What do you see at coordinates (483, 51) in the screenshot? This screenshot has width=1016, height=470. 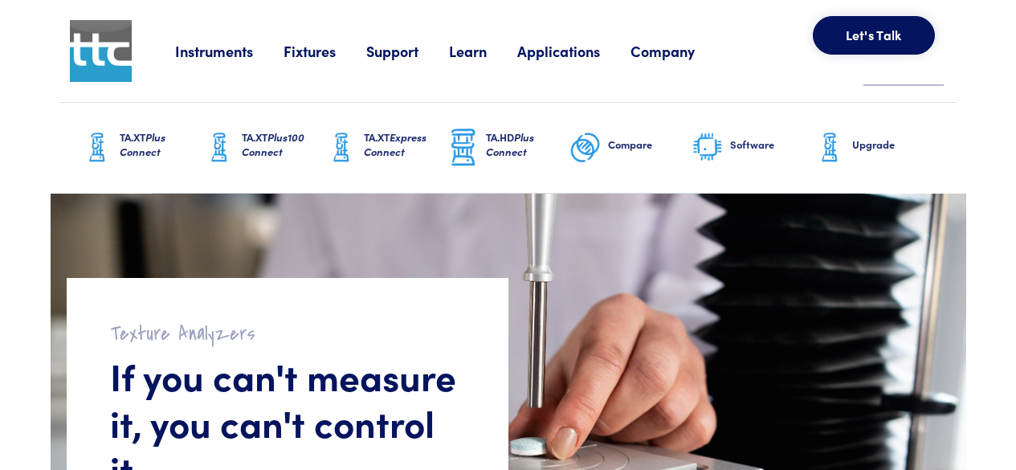 I see `a: Learn` at bounding box center [483, 51].